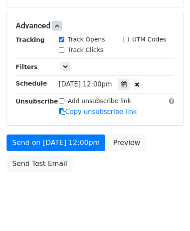  I want to click on strong: Schedule, so click(31, 83).